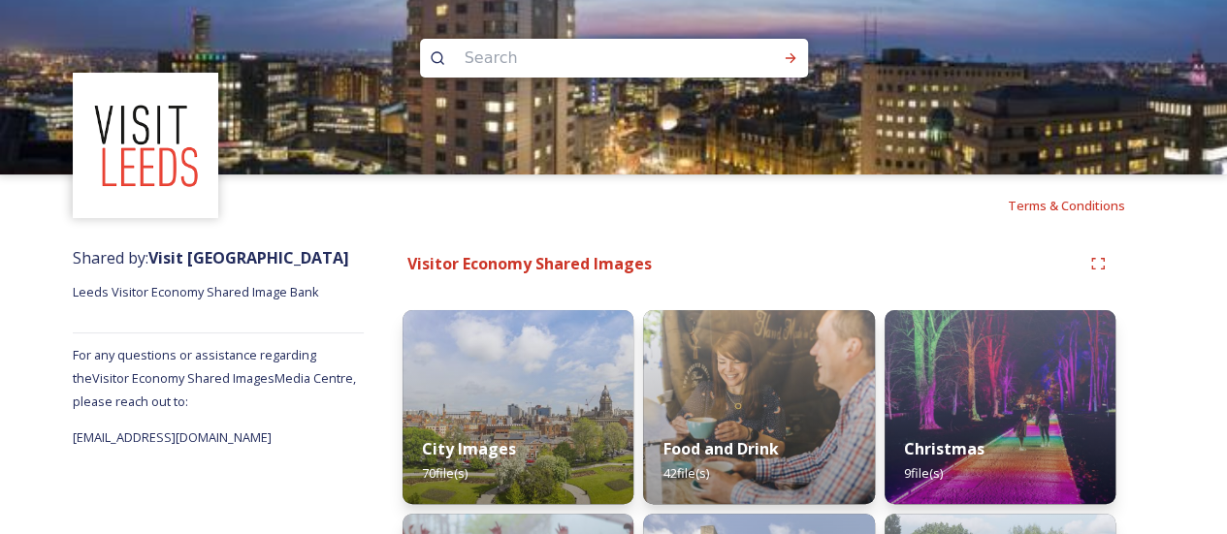 Image resolution: width=1227 pixels, height=534 pixels. What do you see at coordinates (944, 449) in the screenshot?
I see `strong: Christmas` at bounding box center [944, 449].